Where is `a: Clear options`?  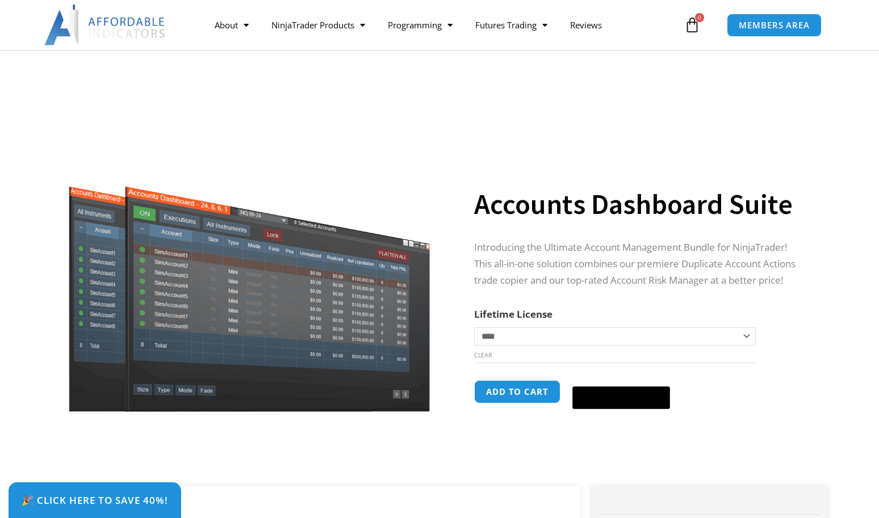 a: Clear options is located at coordinates (483, 355).